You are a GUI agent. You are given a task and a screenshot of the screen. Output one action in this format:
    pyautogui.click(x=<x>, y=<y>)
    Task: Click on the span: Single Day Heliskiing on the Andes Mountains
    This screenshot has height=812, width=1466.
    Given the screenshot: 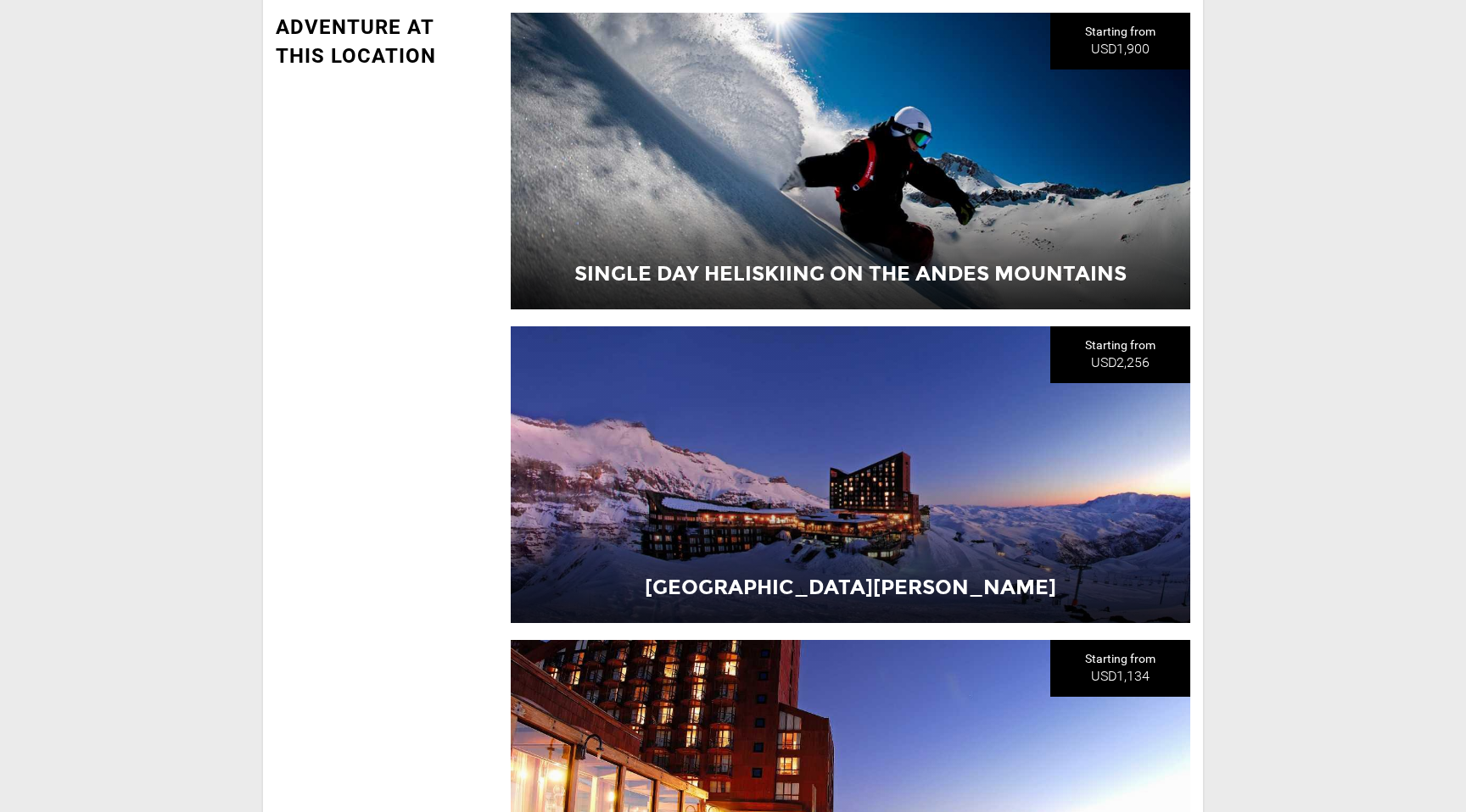 What is the action you would take?
    pyautogui.click(x=850, y=274)
    